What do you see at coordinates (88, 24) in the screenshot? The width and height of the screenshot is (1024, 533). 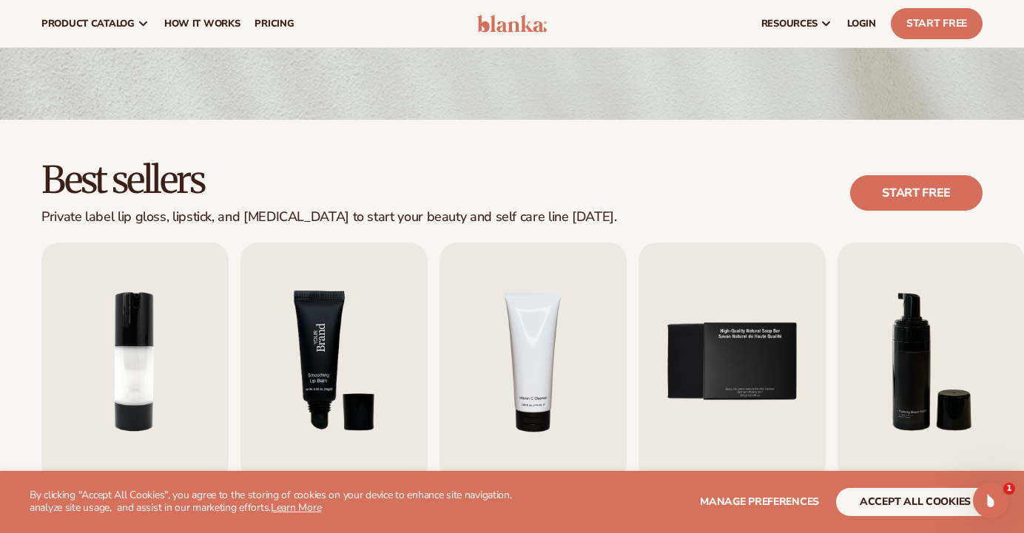 I see `span: product catalog` at bounding box center [88, 24].